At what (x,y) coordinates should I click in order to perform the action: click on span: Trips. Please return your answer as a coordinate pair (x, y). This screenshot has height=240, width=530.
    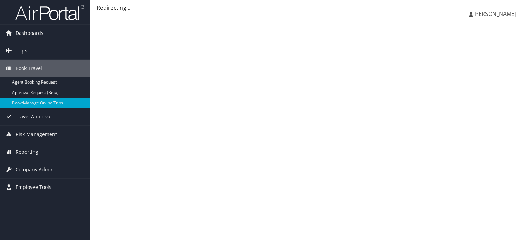
    Looking at the image, I should click on (21, 51).